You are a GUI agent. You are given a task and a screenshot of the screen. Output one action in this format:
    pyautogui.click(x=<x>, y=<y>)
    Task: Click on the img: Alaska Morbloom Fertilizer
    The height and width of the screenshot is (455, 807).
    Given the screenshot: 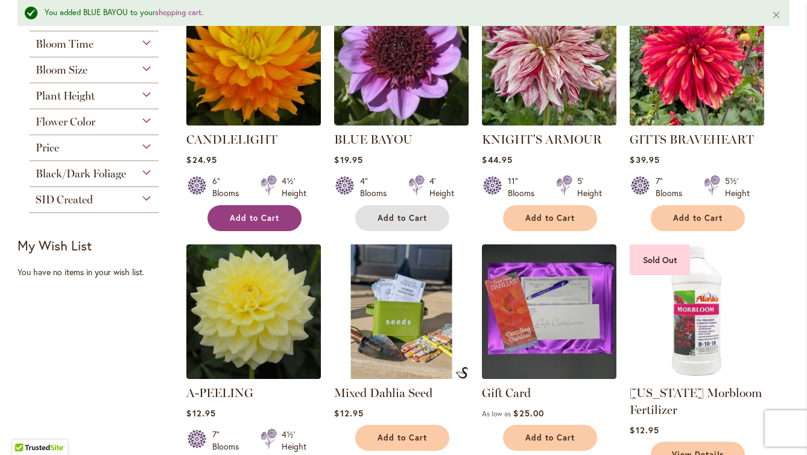 What is the action you would take?
    pyautogui.click(x=696, y=311)
    